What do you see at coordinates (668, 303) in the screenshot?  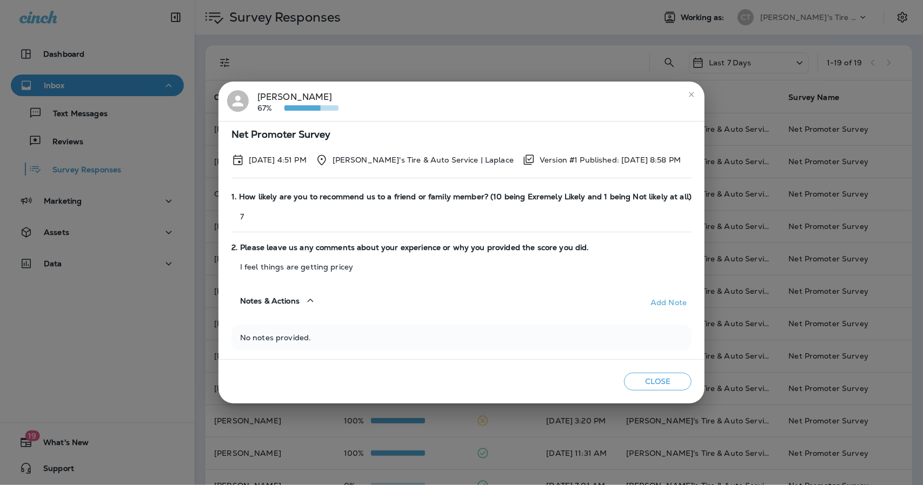 I see `div: Add Note` at bounding box center [668, 303].